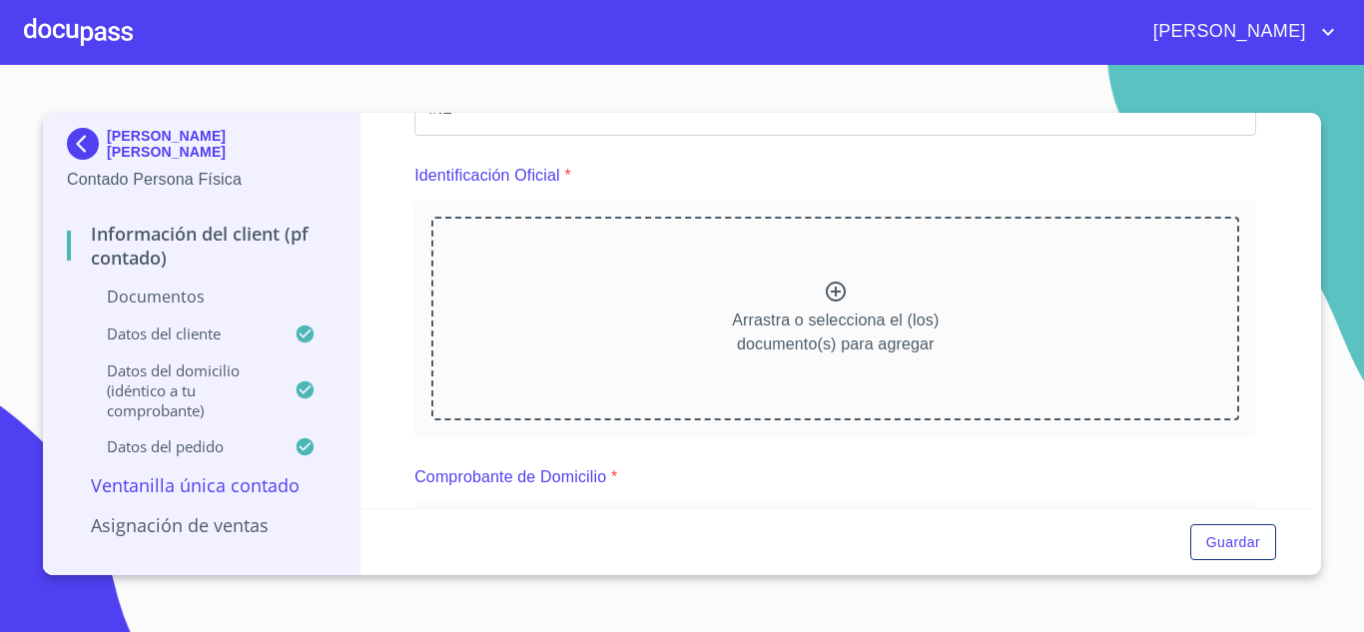 The image size is (1364, 632). What do you see at coordinates (181, 333) in the screenshot?
I see `p: Datos del cliente` at bounding box center [181, 333].